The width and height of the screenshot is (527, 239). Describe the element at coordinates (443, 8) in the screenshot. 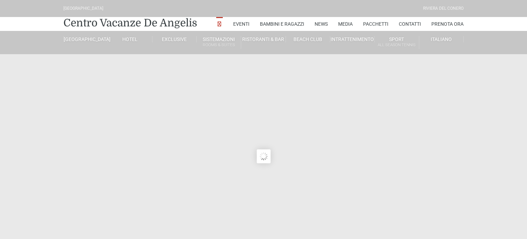

I see `div: Riviera Del Conero` at that location.